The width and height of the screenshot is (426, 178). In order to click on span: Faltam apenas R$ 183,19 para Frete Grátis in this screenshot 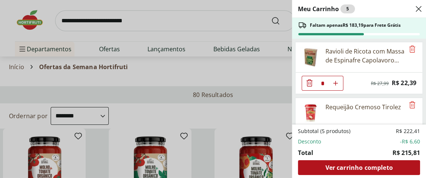, I will do `click(355, 25)`.